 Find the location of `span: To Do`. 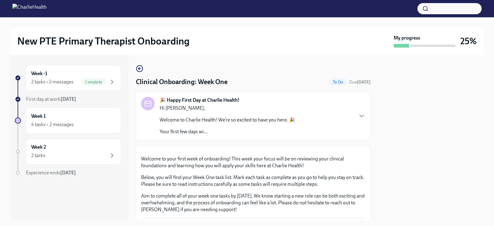

span: To Do is located at coordinates (338, 82).